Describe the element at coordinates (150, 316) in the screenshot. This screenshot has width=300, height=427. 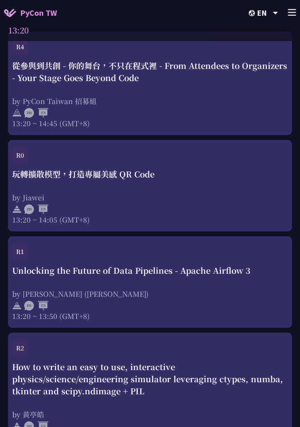
I see `div: 13:20 ~ 13:50 (GMT+8)` at that location.